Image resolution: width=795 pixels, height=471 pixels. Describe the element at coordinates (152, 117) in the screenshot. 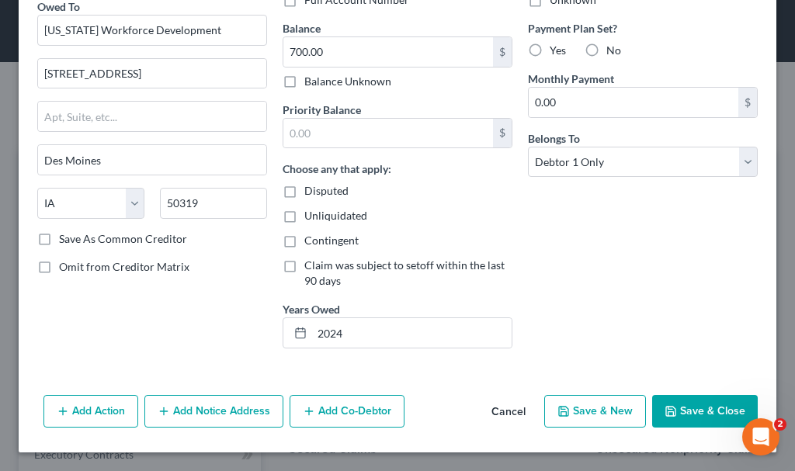

I see `input: Apt, Suite, etc...` at that location.